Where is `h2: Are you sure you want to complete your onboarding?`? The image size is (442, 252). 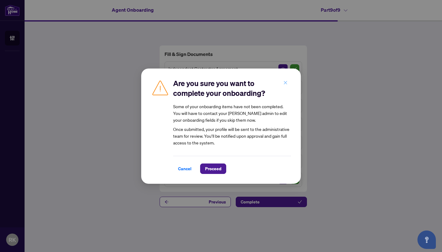
h2: Are you sure you want to complete your onboarding? is located at coordinates (232, 88).